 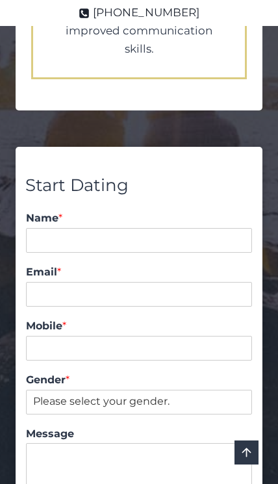 I want to click on p: 73% say it has dramatically improved communication skills., so click(x=139, y=31).